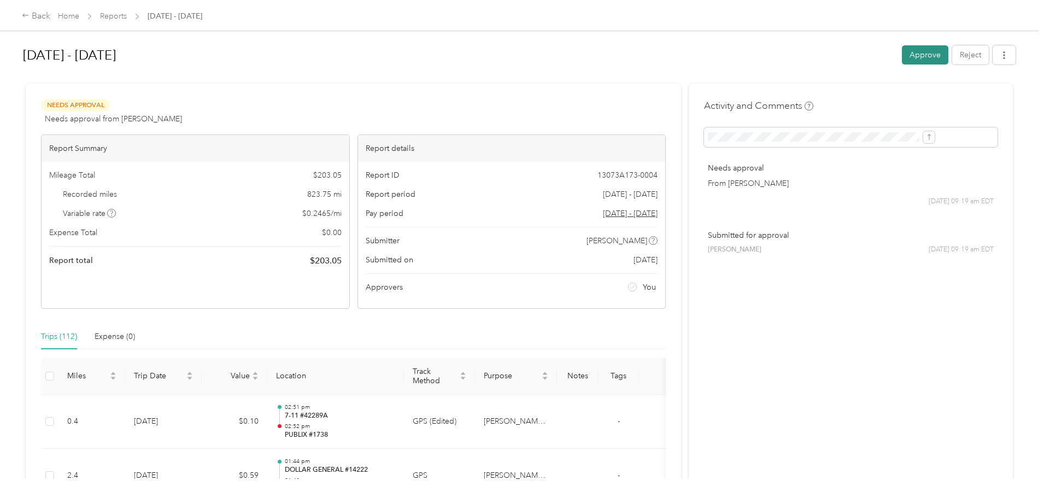  Describe the element at coordinates (332, 232) in the screenshot. I see `span: $ 0.00` at that location.